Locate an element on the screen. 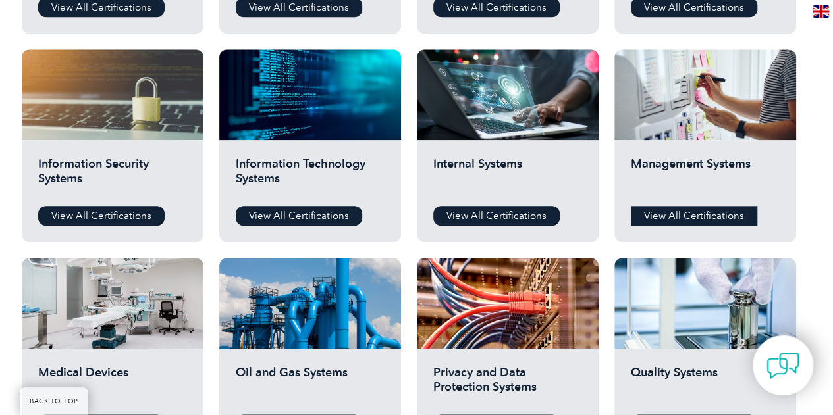 The height and width of the screenshot is (415, 833). h2: Oil and Gas Systems is located at coordinates (310, 385).